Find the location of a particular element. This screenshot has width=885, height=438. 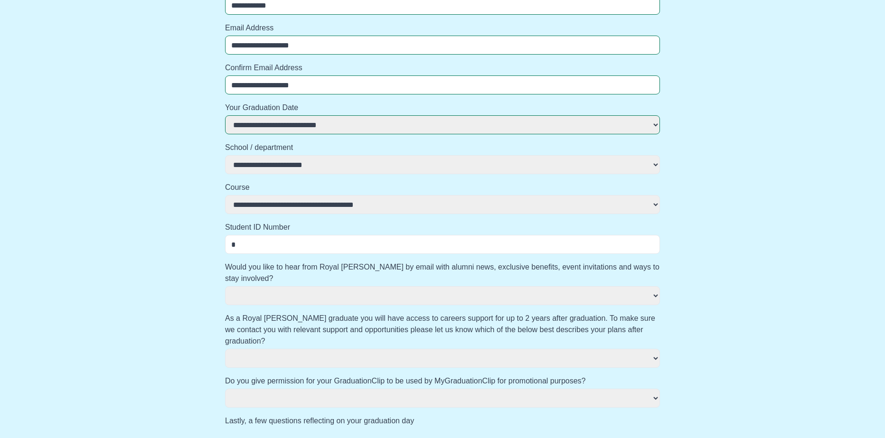

label: Do you give permission for your GraduationClip to be used by MyGraduationClip for promotional pur... is located at coordinates (443, 381).